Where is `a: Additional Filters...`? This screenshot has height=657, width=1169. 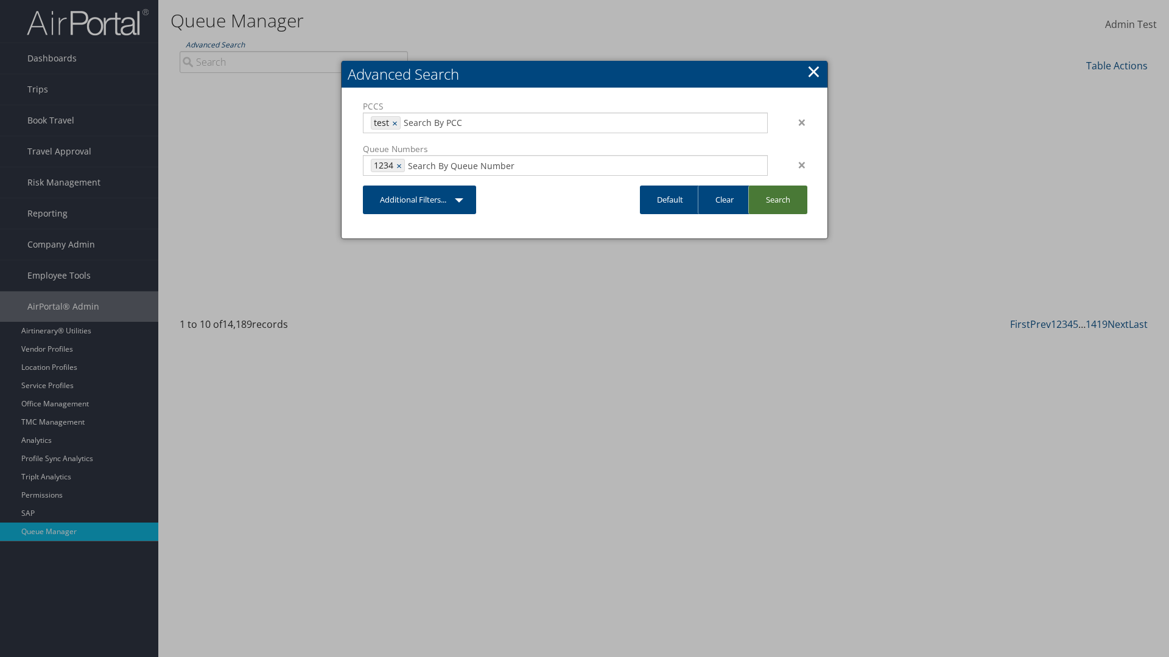 a: Additional Filters... is located at coordinates (419, 200).